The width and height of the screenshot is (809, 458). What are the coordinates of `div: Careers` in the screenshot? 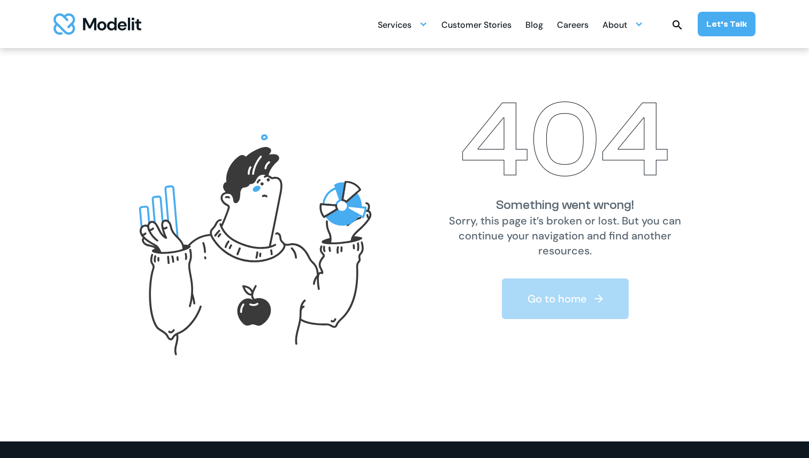 It's located at (572, 26).